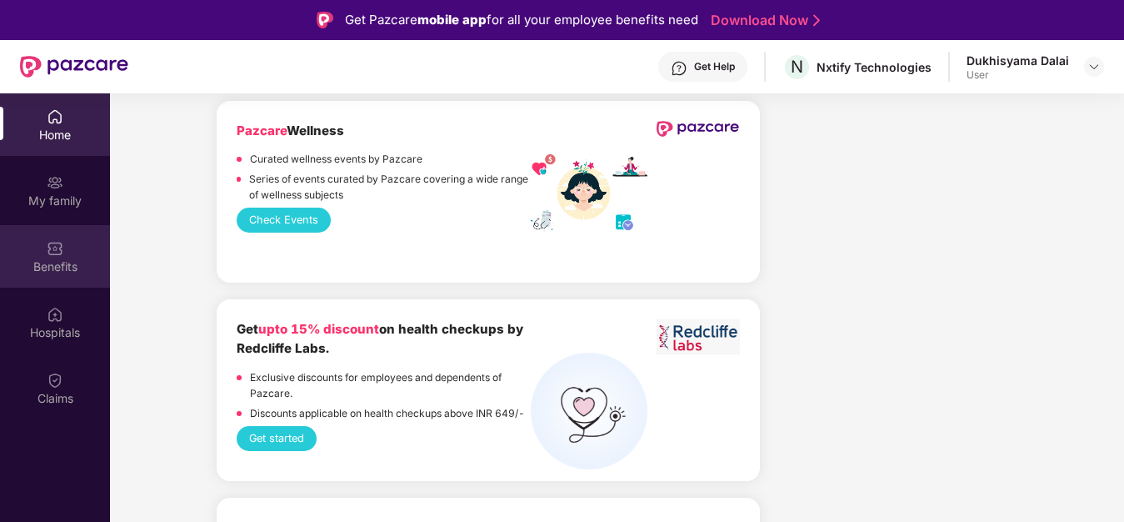 Image resolution: width=1124 pixels, height=522 pixels. What do you see at coordinates (74, 67) in the screenshot?
I see `img: New Pazcare Logo` at bounding box center [74, 67].